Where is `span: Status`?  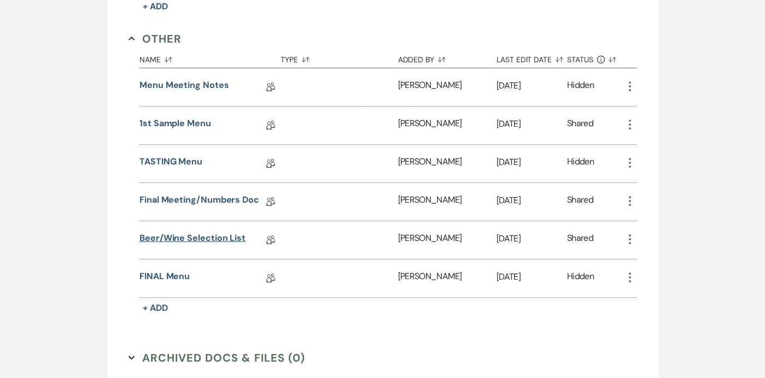
span: Status is located at coordinates (580, 60).